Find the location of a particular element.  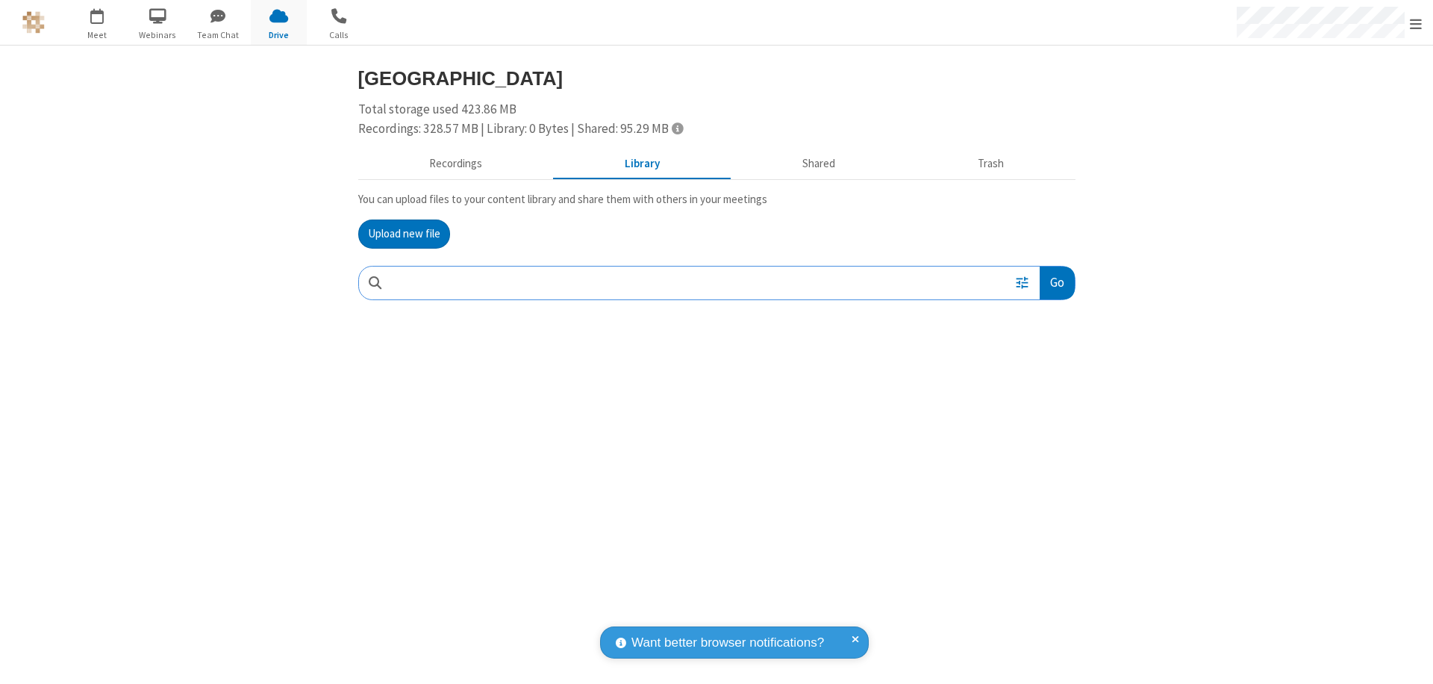

span: Team Chat is located at coordinates (218, 35).